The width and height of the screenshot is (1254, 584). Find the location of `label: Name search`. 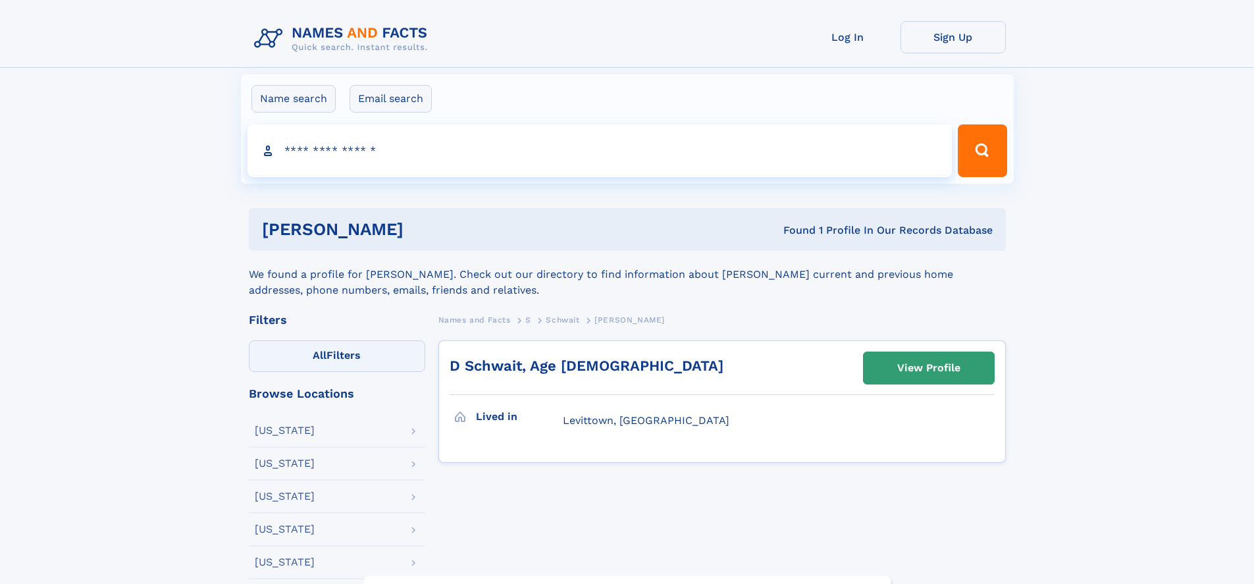

label: Name search is located at coordinates (294, 99).